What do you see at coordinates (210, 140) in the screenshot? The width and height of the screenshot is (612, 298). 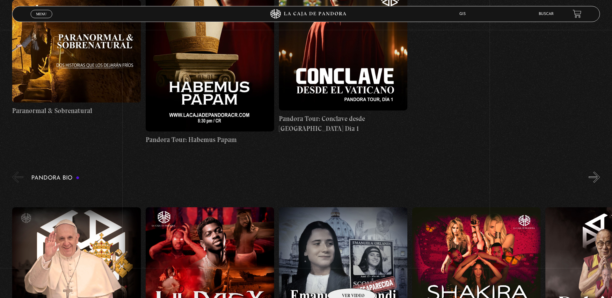 I see `h4: Pandora Tour: Habemus Papam` at bounding box center [210, 140].